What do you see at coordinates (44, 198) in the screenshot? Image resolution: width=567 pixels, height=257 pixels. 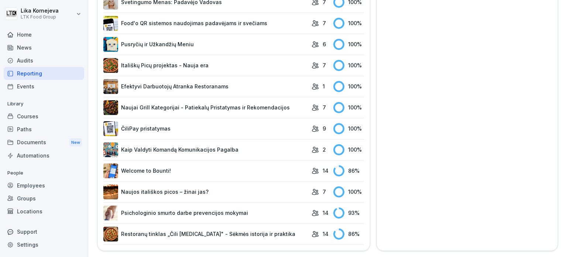 I see `div: Groups` at bounding box center [44, 198].